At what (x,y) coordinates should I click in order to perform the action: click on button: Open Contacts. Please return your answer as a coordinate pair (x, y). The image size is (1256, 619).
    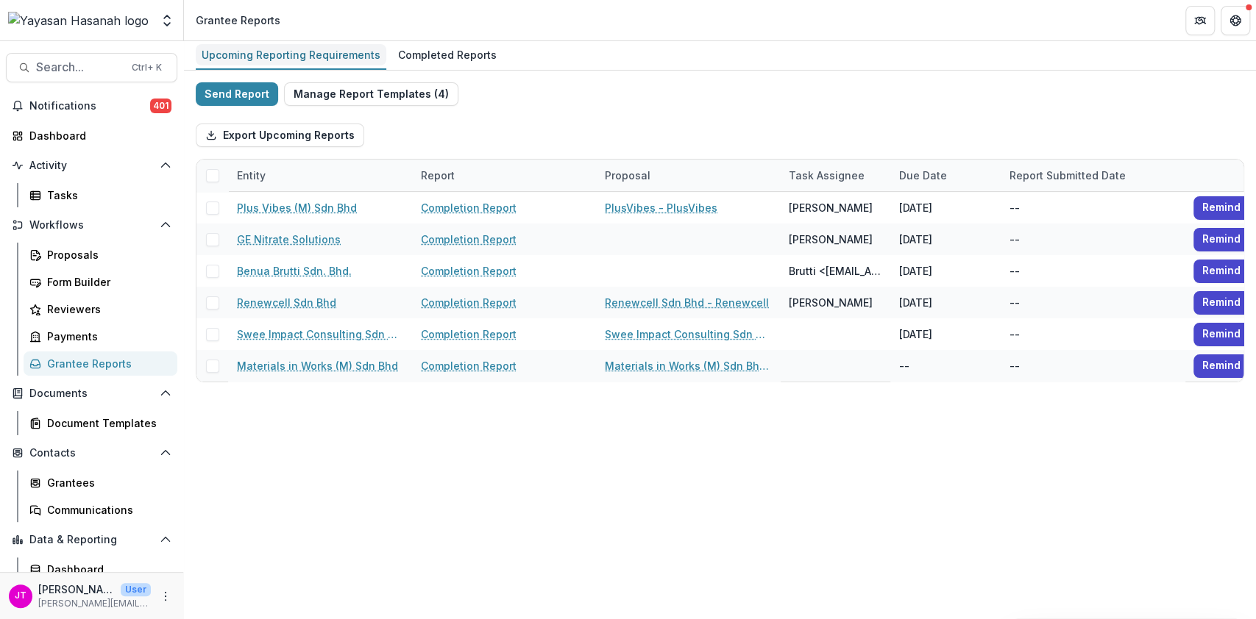
    Looking at the image, I should click on (91, 453).